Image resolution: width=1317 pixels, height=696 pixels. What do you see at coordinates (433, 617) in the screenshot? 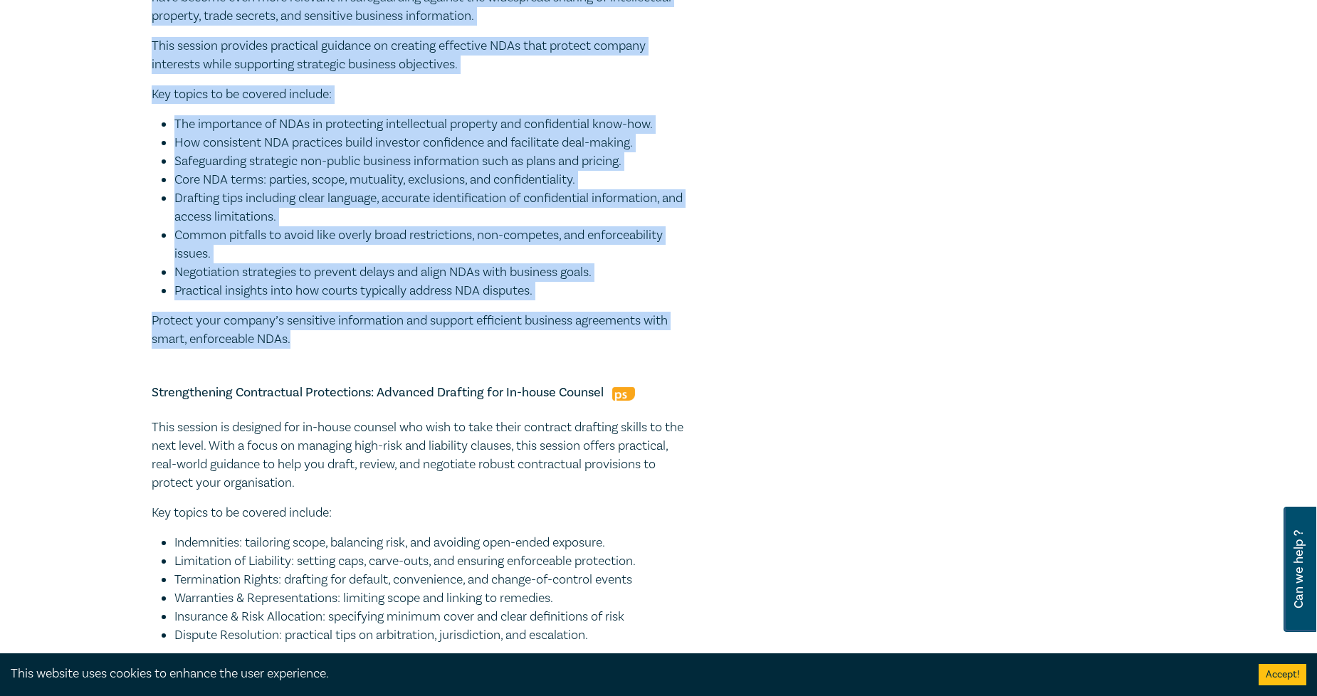
I see `li: Insurance & Risk Allocation: specifying minimum cover and clear definitions of risk` at bounding box center [433, 617].